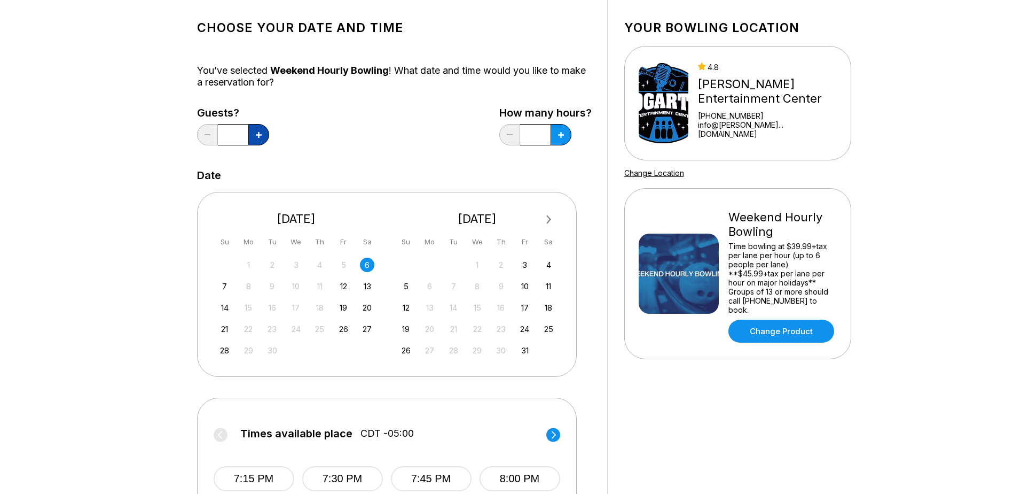 The image size is (1013, 494). I want to click on div: Choose Sunday, October 12th, 2025, so click(406, 307).